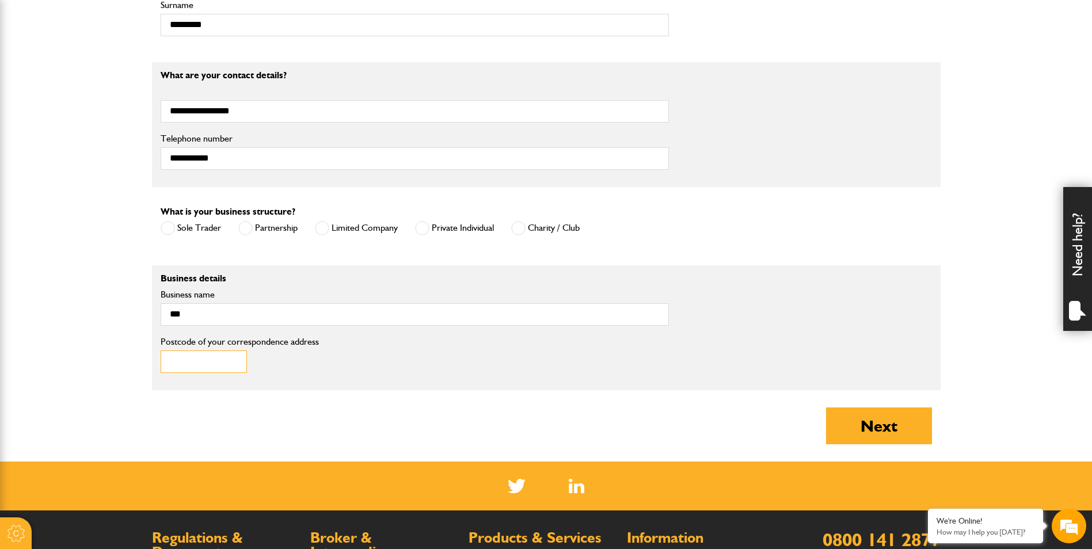 The height and width of the screenshot is (549, 1092). Describe the element at coordinates (112, 153) in the screenshot. I see `input: Enter your email address` at that location.